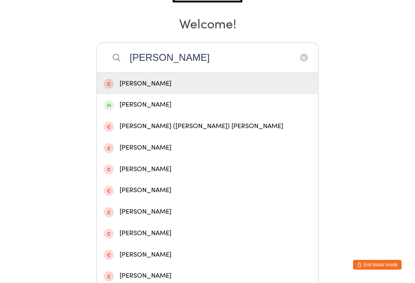  What do you see at coordinates (377, 265) in the screenshot?
I see `button: Exit kiosk mode` at bounding box center [377, 265].